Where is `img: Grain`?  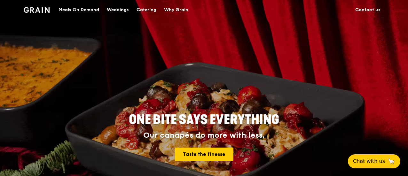 img: Grain is located at coordinates (36, 10).